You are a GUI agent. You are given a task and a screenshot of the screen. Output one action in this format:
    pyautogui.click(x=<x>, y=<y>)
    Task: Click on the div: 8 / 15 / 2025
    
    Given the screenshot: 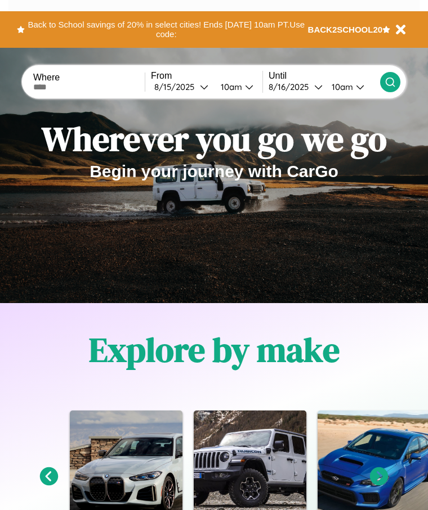 What is the action you would take?
    pyautogui.click(x=177, y=87)
    